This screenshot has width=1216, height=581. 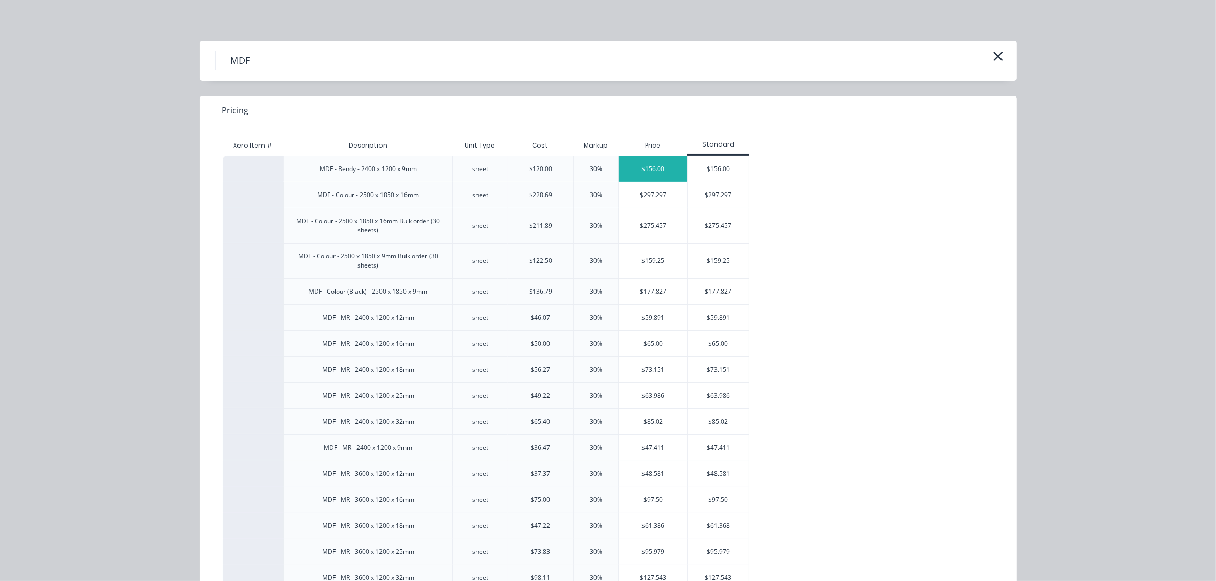 I want to click on div: $73.83, so click(x=541, y=552).